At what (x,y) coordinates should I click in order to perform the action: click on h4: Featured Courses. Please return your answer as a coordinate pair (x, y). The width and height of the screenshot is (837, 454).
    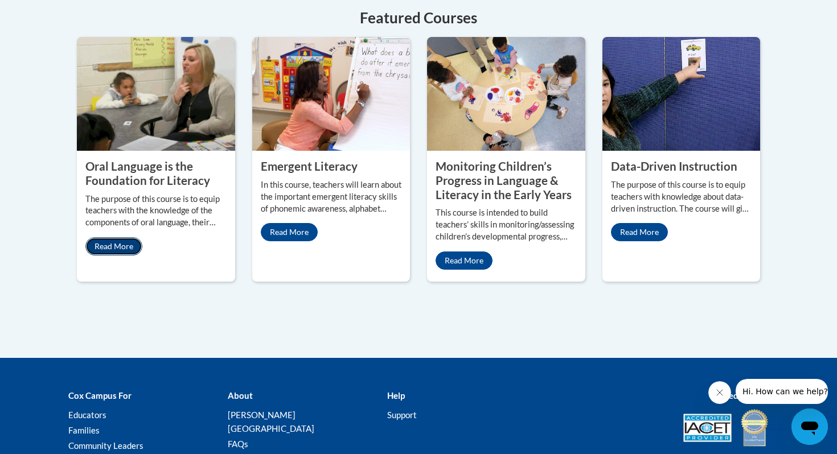
    Looking at the image, I should click on (418, 18).